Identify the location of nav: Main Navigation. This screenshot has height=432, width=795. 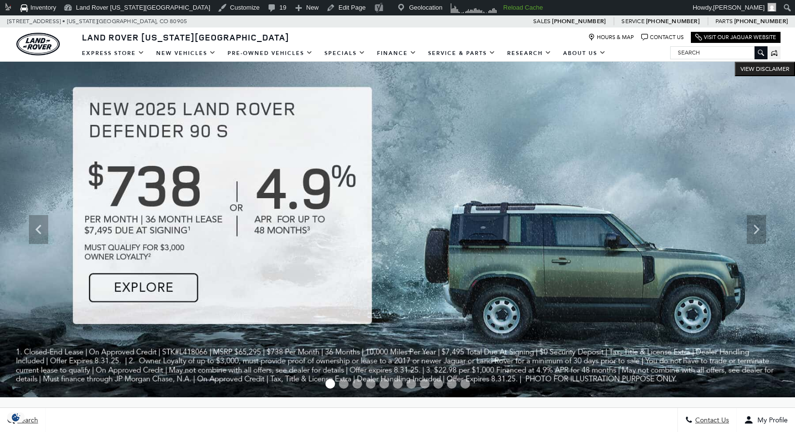
(344, 53).